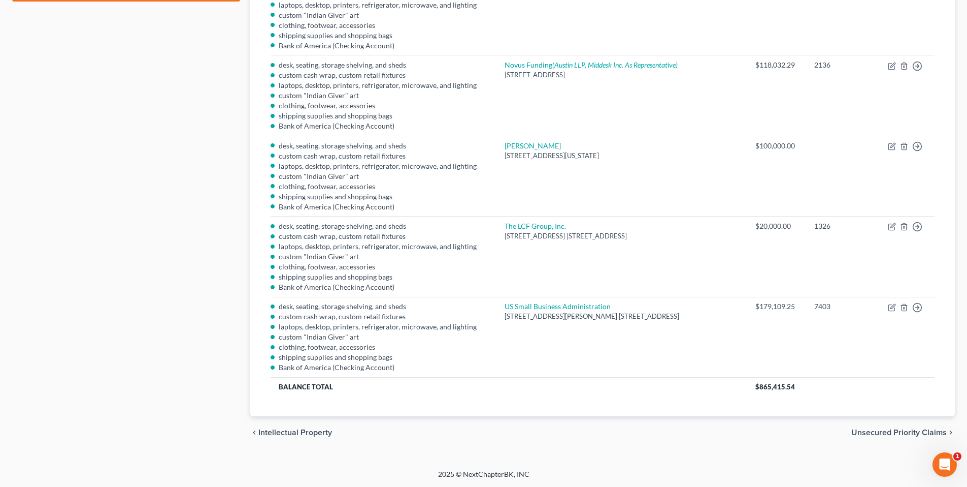 This screenshot has width=967, height=487. Describe the element at coordinates (254, 432) in the screenshot. I see `i: chevron_left` at that location.